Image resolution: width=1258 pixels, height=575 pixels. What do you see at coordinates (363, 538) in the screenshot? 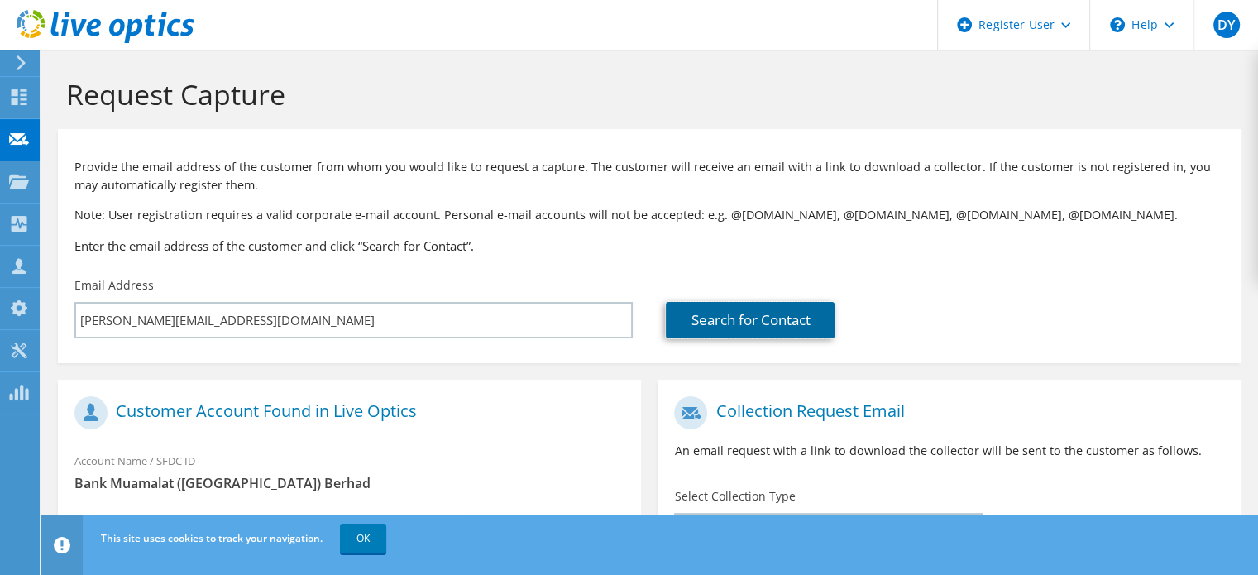
I see `a: OK` at bounding box center [363, 538].